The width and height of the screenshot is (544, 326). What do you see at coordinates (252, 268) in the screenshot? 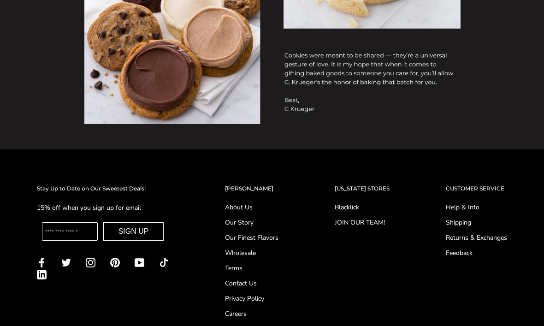
I see `a: Terms` at bounding box center [252, 268].